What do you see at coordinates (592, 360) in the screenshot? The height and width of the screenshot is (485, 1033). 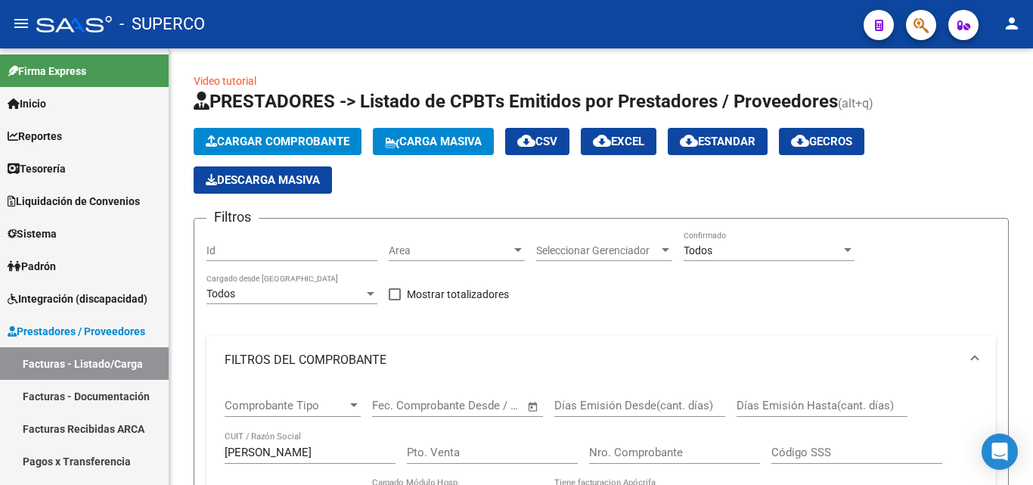 I see `mat-panel-title: FILTROS DEL COMPROBANTE` at bounding box center [592, 360].